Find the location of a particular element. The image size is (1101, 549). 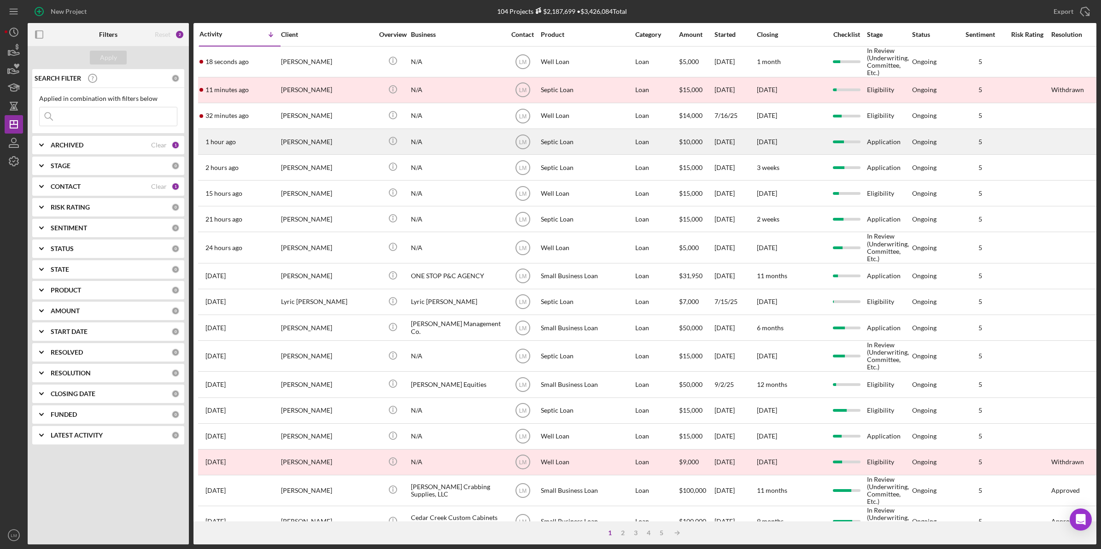

time: 2025-09-05 02:11 is located at coordinates (216, 491).